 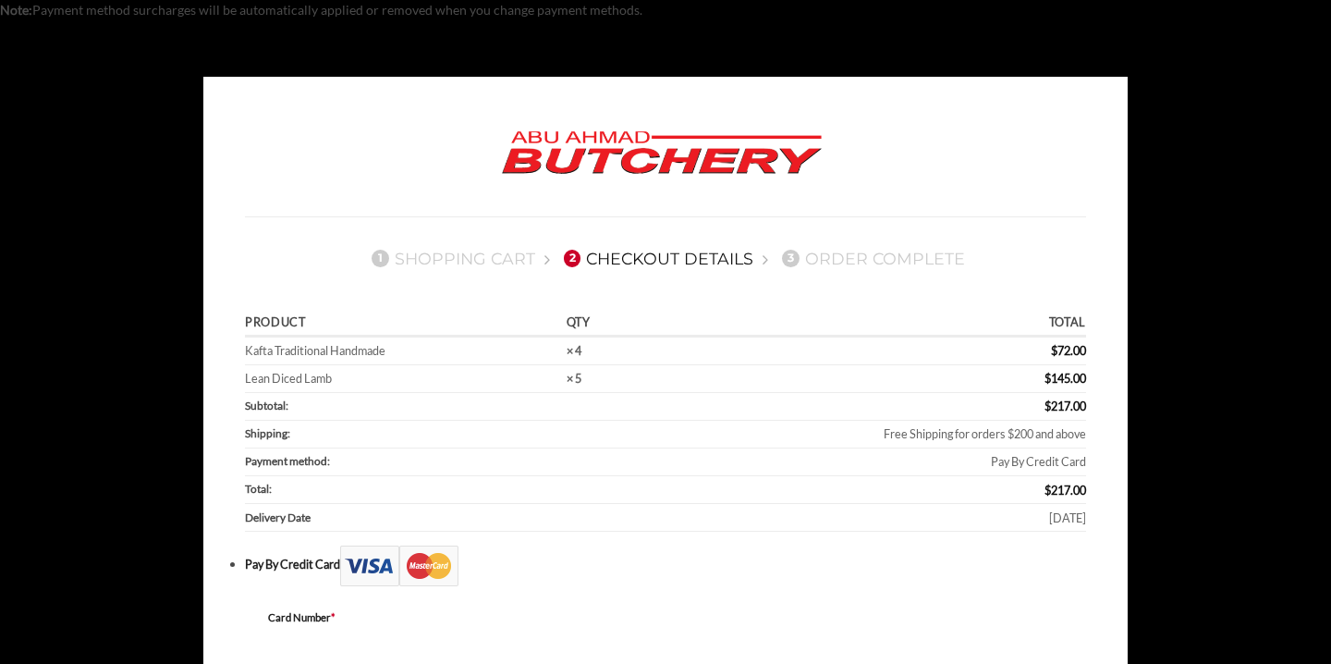 What do you see at coordinates (453, 617) in the screenshot?
I see `label: Card Number` at bounding box center [453, 617].